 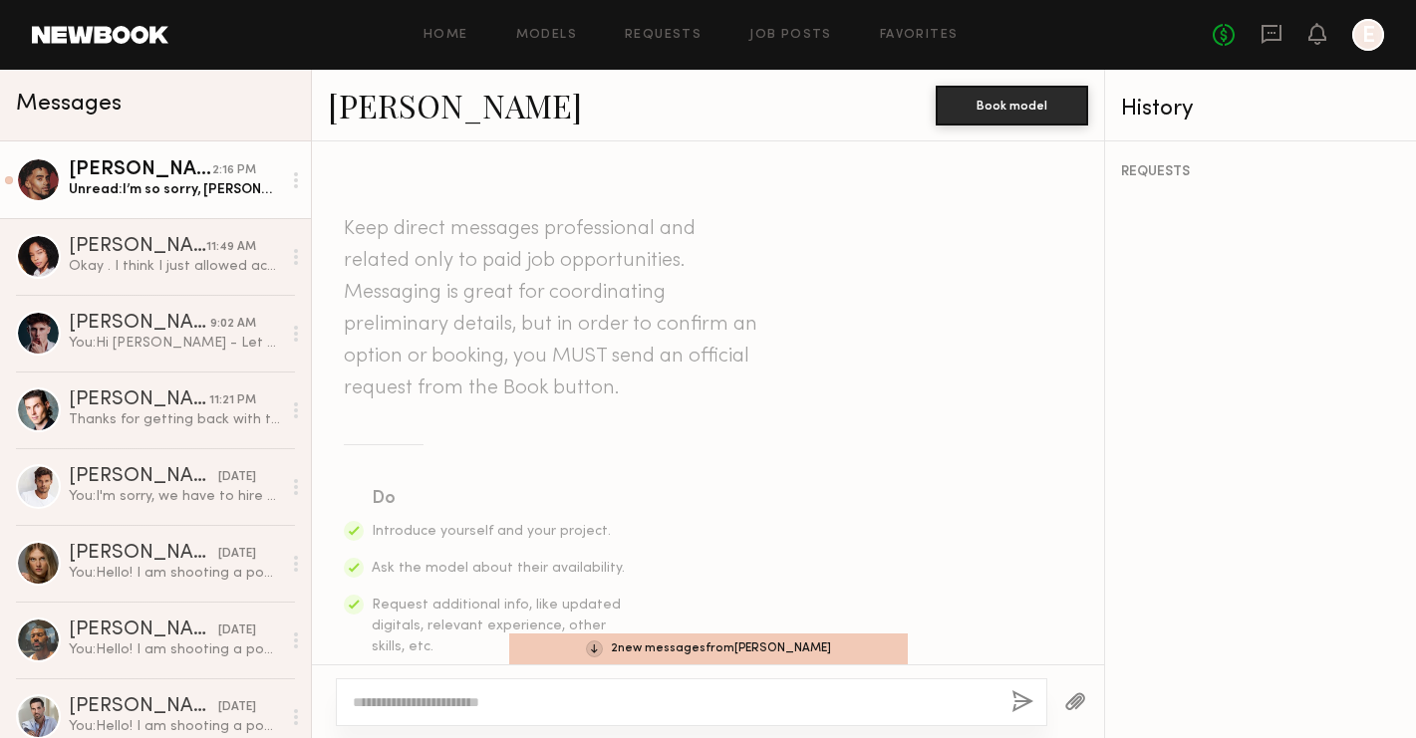 I want to click on div: You: I'm sorry, we have to hire approximately 5 people our budget is $400 a person!, so click(x=174, y=496).